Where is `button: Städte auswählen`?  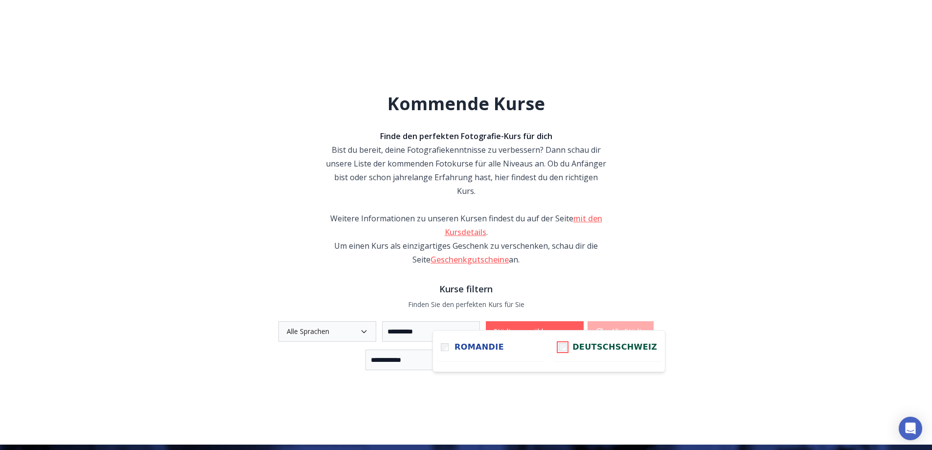
button: Städte auswählen is located at coordinates (535, 331).